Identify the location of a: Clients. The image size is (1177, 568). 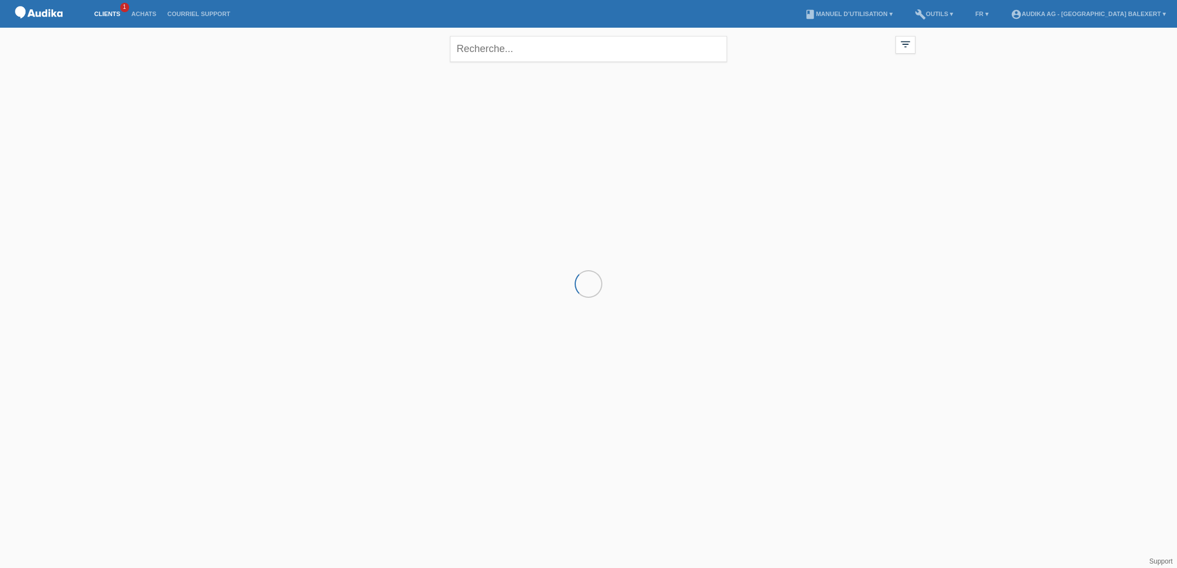
(107, 14).